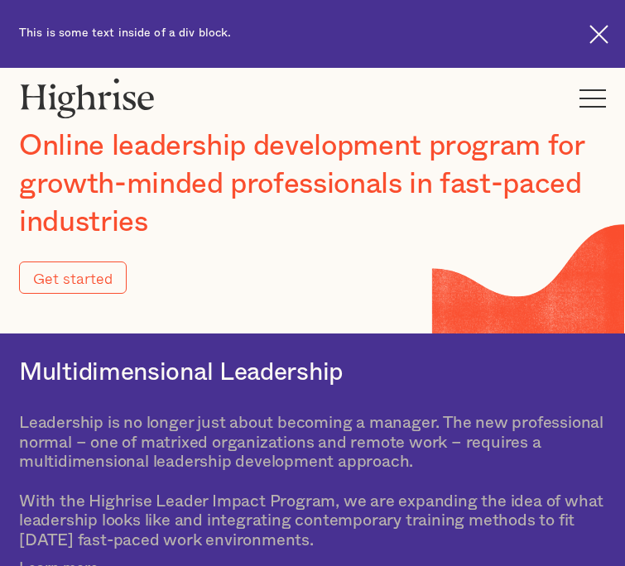  I want to click on h1: Online leadership development program for growth-minded professionals in fast-paced industries, so click(312, 185).